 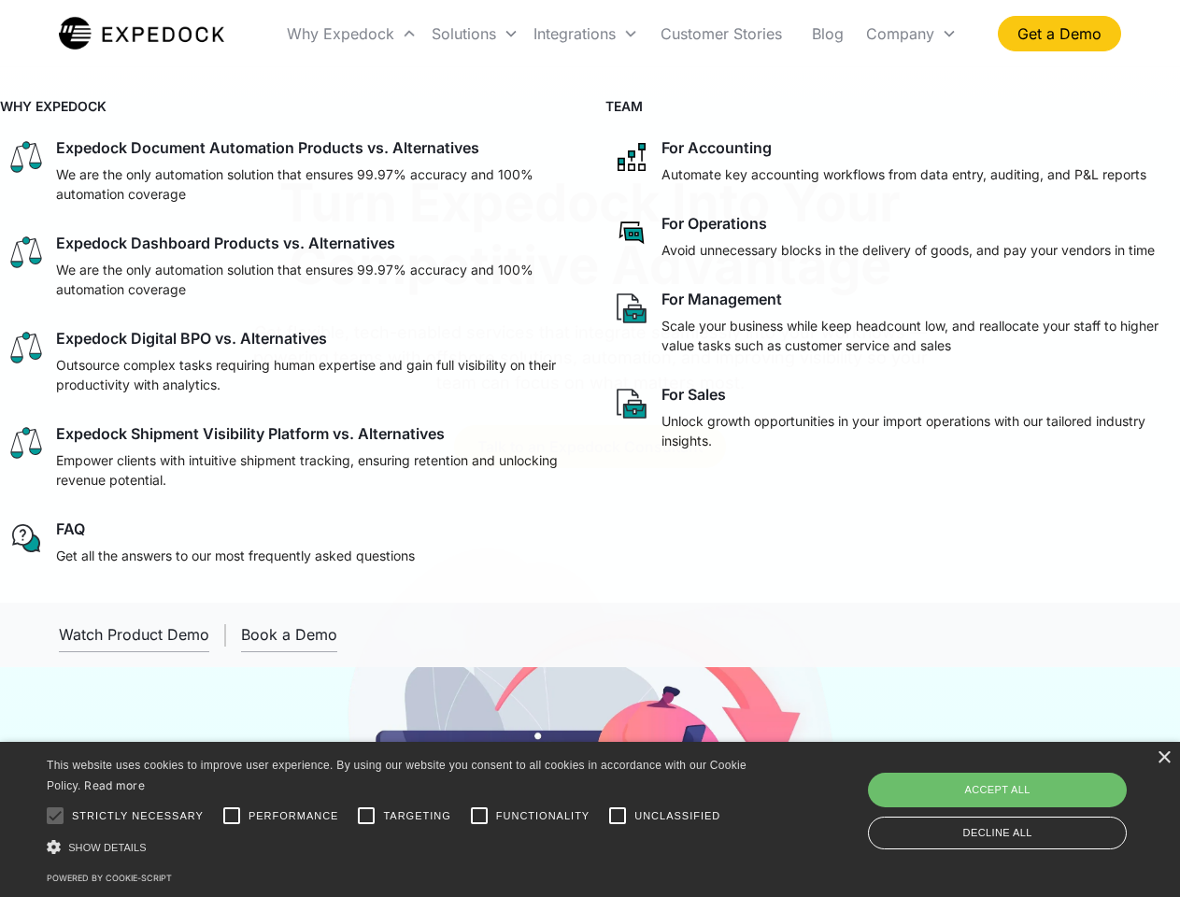 I want to click on a: Get a Demo, so click(x=1060, y=34).